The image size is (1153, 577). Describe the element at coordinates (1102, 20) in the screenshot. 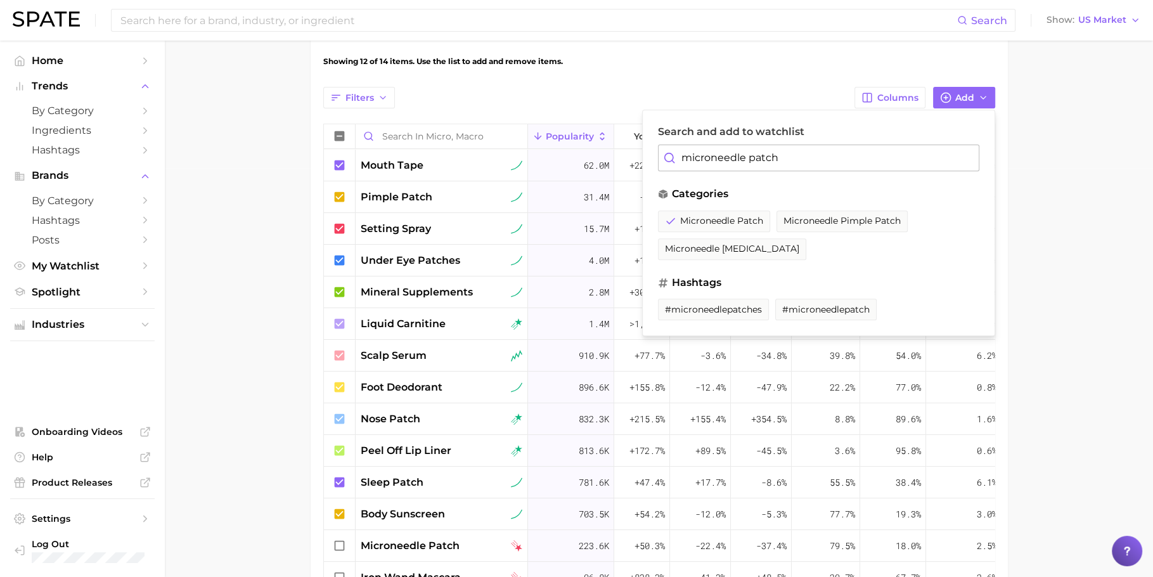

I see `span: US Market` at that location.